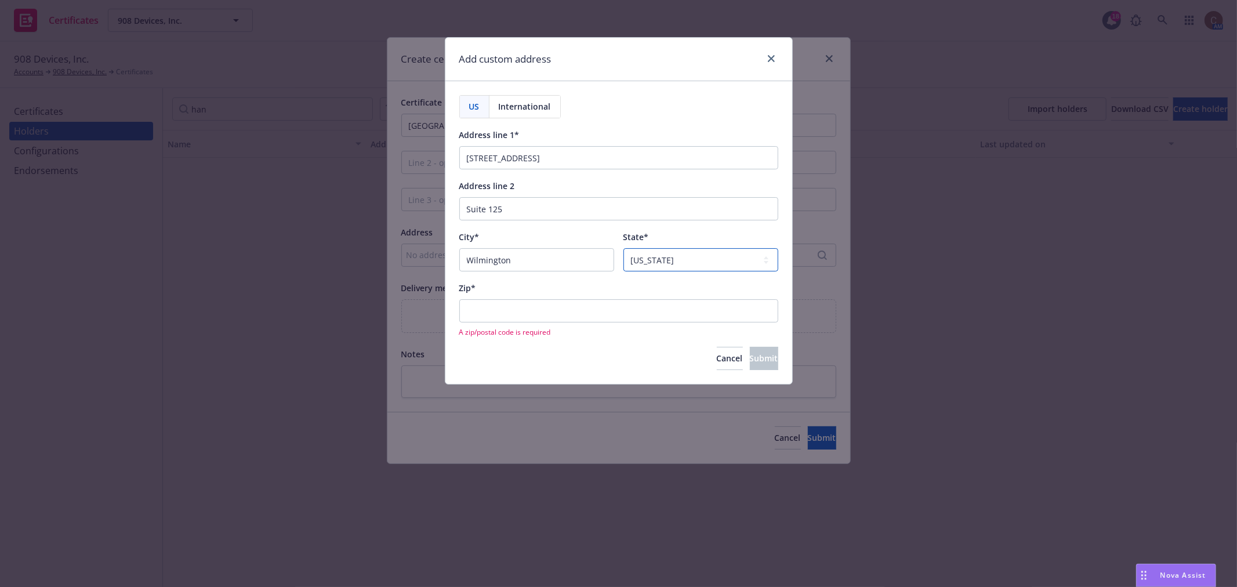 The height and width of the screenshot is (587, 1237). What do you see at coordinates (764, 358) in the screenshot?
I see `span: Submit` at bounding box center [764, 358].